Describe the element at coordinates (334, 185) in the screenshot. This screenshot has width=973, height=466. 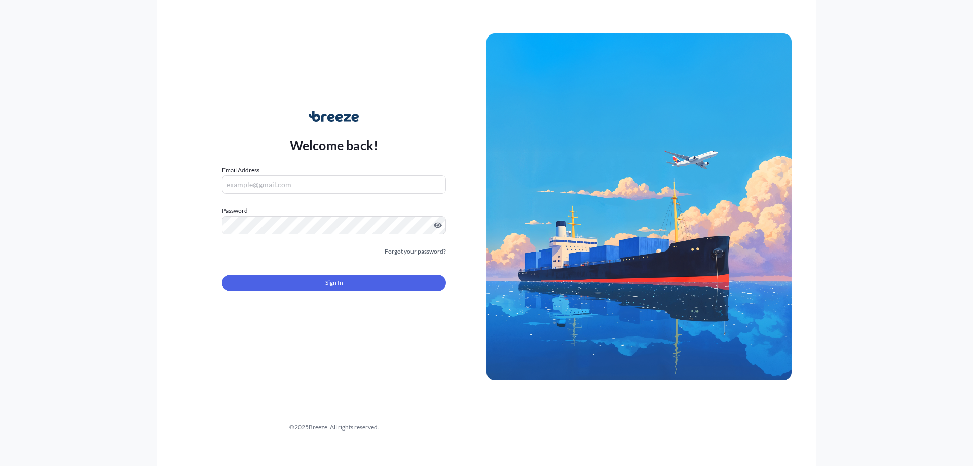
I see `input: example@gmail.com` at that location.